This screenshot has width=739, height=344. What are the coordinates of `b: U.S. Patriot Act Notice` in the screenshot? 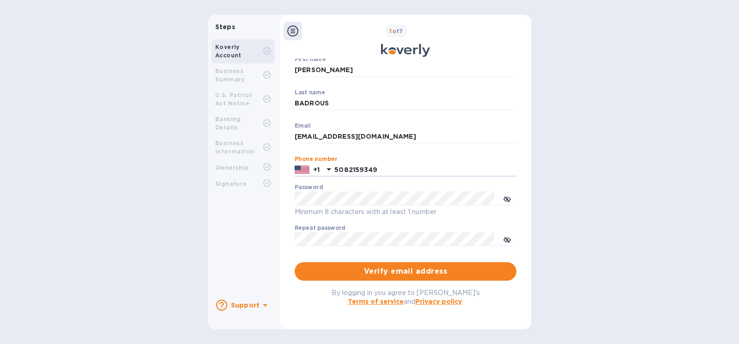 It's located at (234, 99).